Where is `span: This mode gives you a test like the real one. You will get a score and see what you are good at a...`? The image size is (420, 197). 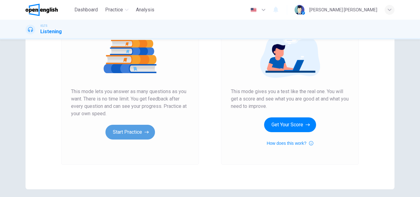
span: This mode gives you a test like the real one. You will get a score and see what you are good at a... is located at coordinates (290, 99).